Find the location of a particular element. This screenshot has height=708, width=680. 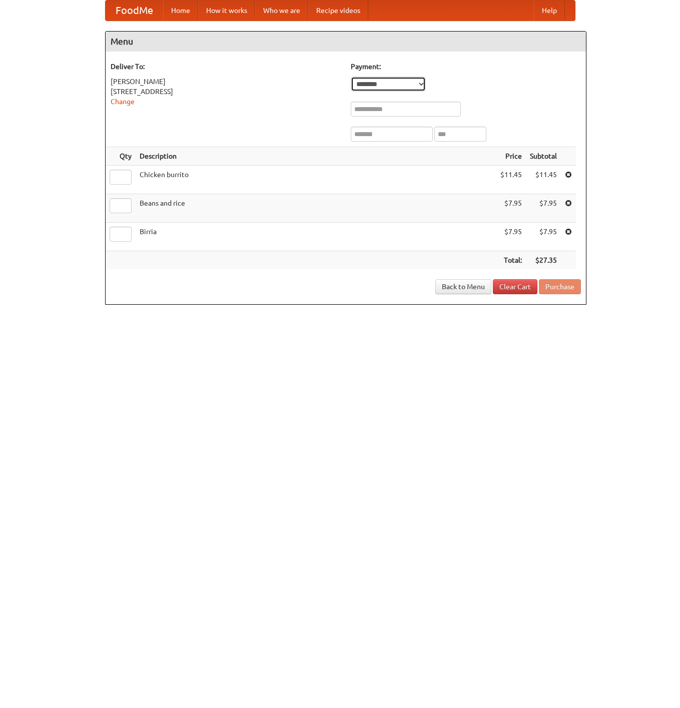

a: Change is located at coordinates (123, 102).